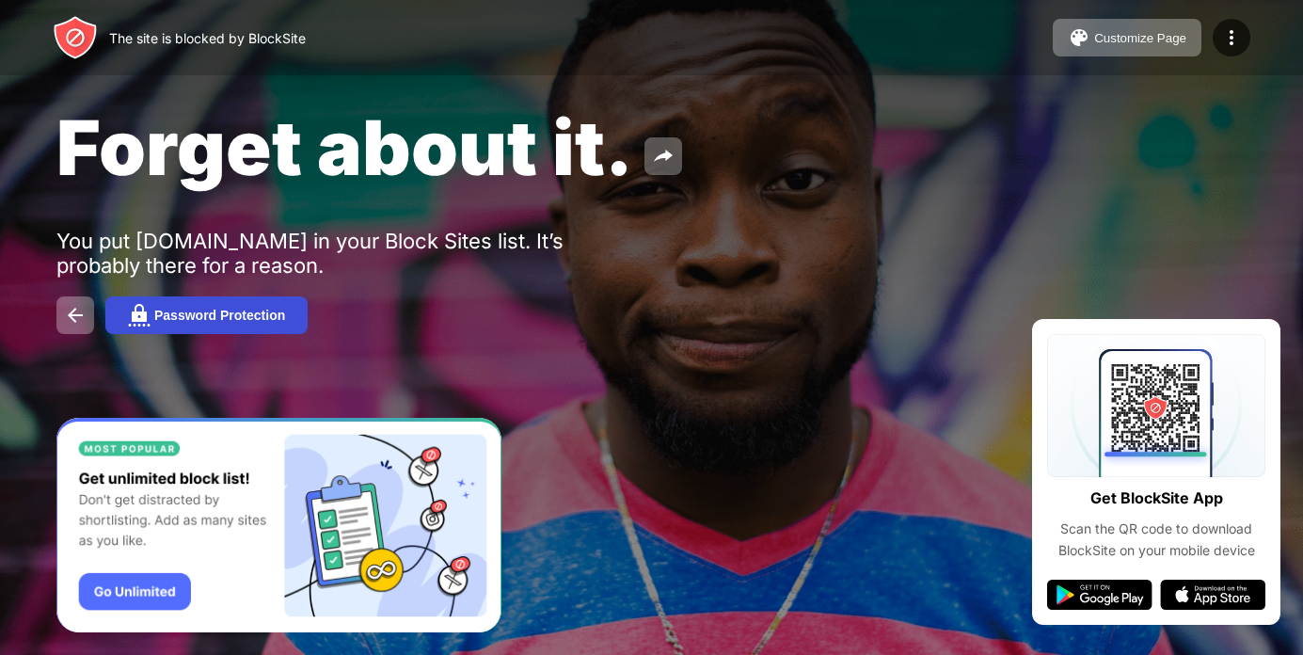 This screenshot has height=655, width=1303. I want to click on span: Forget about it., so click(344, 147).